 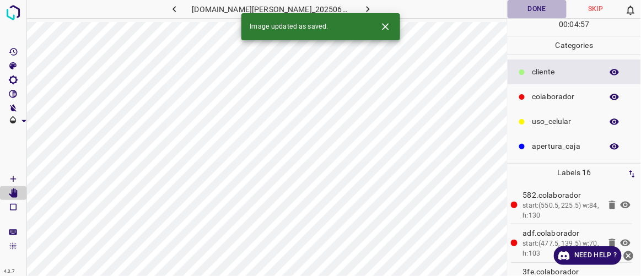 I want to click on p: Categories, so click(x=575, y=45).